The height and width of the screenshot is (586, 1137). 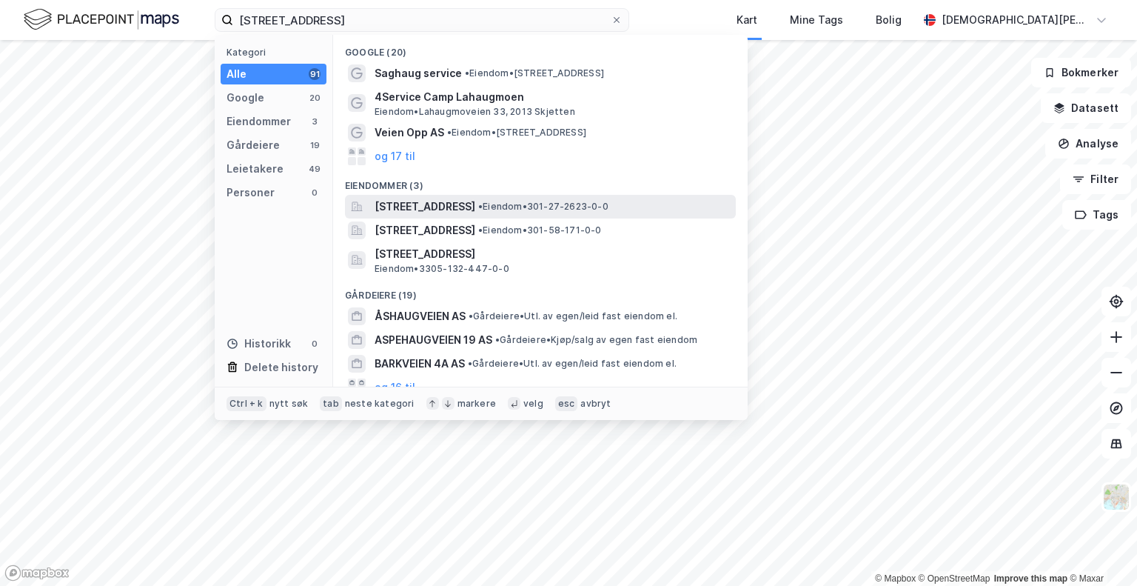 I want to click on div: velg, so click(x=533, y=404).